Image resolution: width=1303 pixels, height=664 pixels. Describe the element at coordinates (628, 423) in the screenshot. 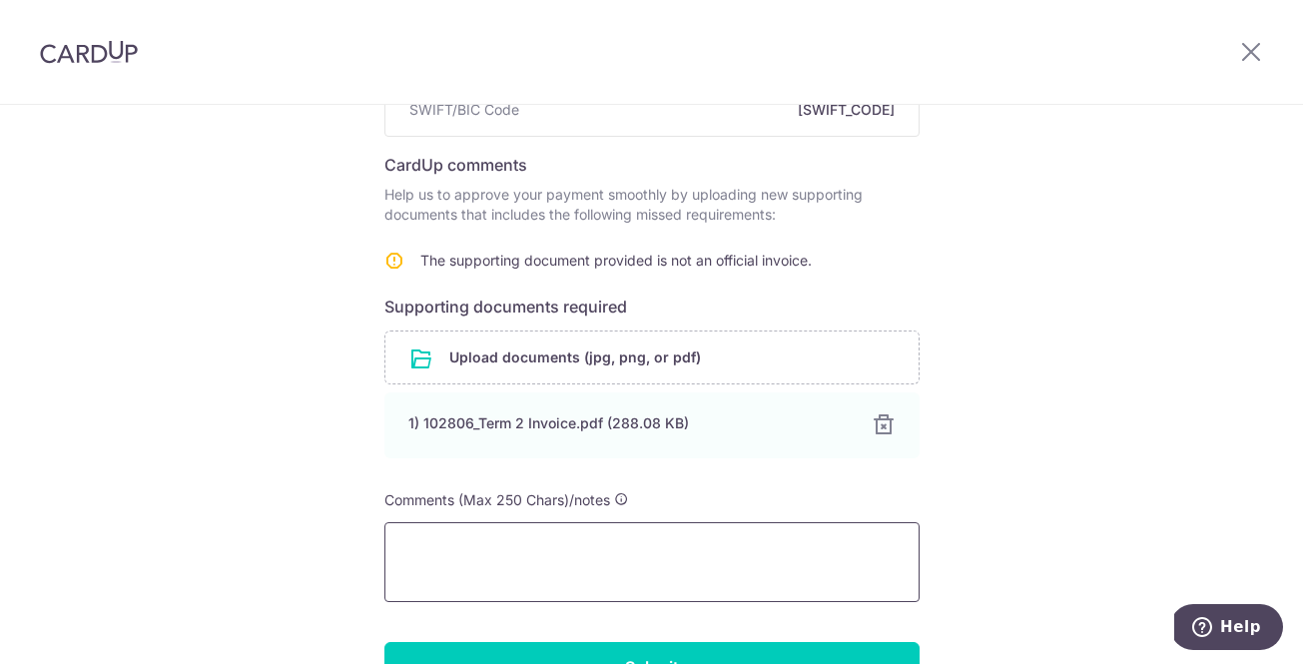

I see `div: 1) 102806_Term 2 Invoice.pdf (288.08 KB)` at that location.